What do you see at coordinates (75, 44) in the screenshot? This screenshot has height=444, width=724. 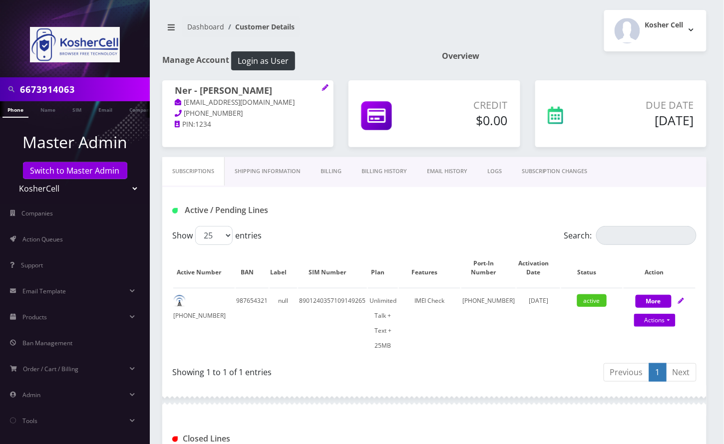 I see `img: KosherCell` at bounding box center [75, 44].